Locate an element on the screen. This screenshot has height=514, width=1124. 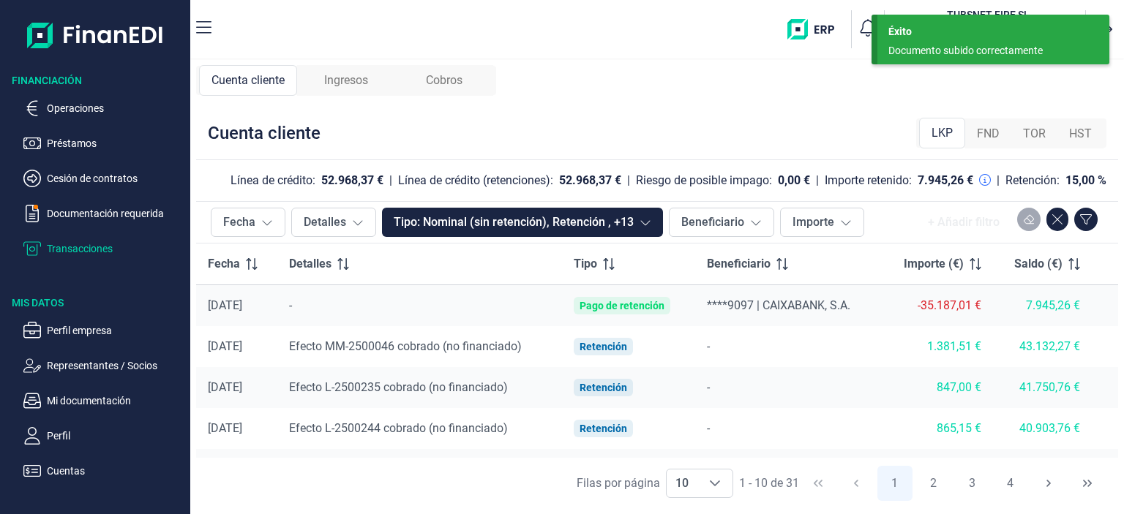
button: Préstamos is located at coordinates (104, 143).